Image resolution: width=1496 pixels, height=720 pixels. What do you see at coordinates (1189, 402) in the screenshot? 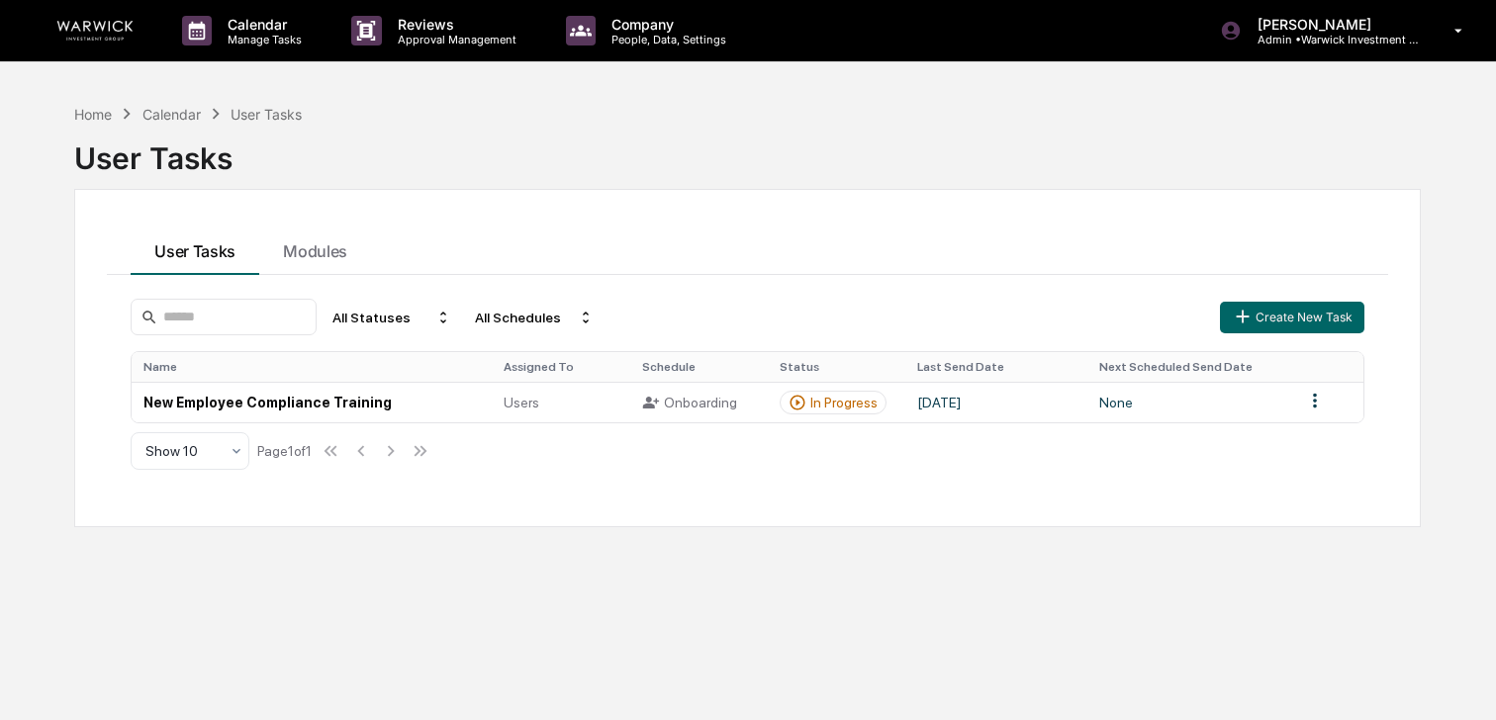
I see `td: None` at bounding box center [1189, 402].